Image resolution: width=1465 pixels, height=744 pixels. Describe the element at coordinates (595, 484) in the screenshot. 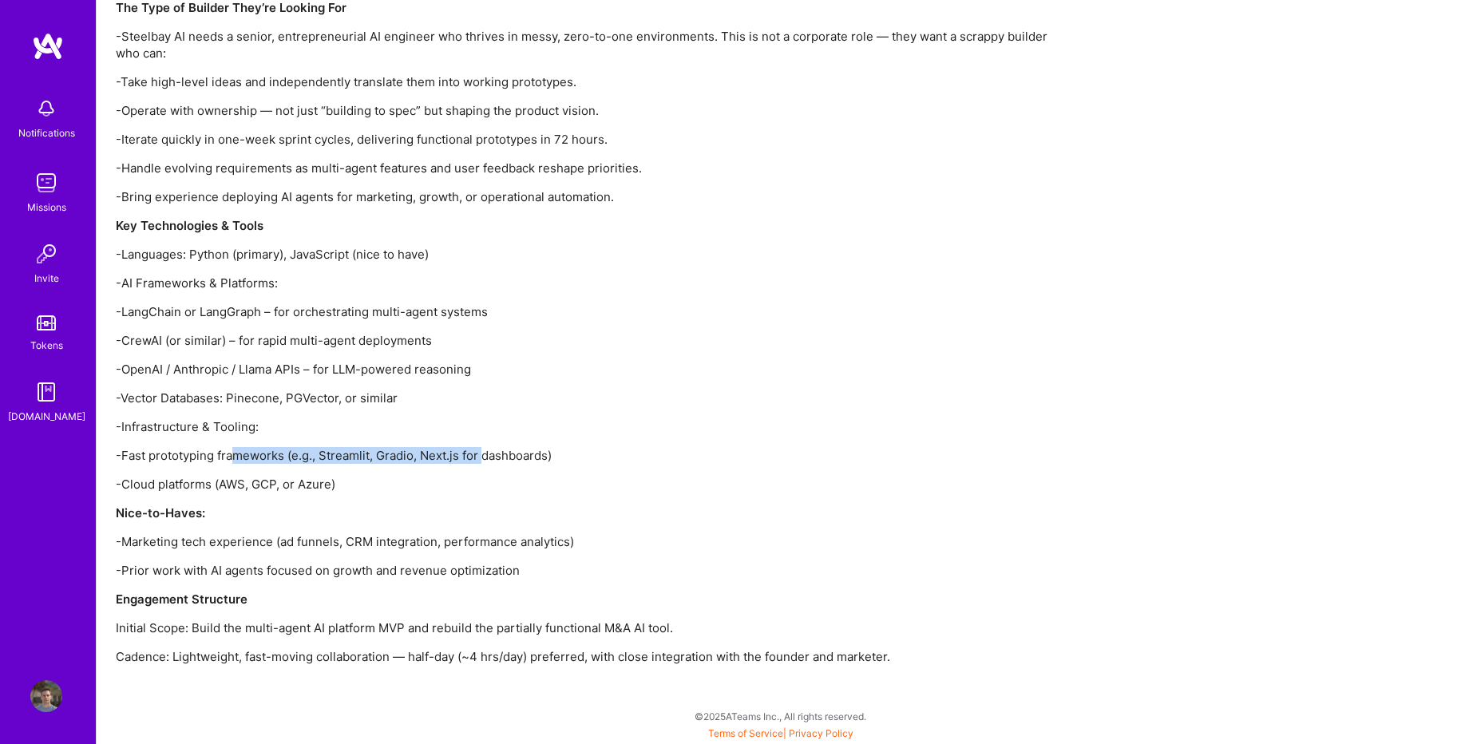

I see `p: -Cloud platforms (AWS, GCP, or Azure)` at that location.